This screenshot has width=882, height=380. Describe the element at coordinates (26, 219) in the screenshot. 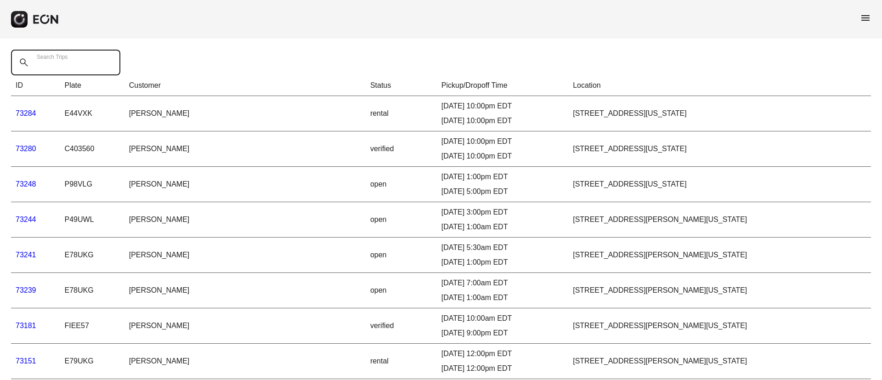

I see `a: 73244` at that location.